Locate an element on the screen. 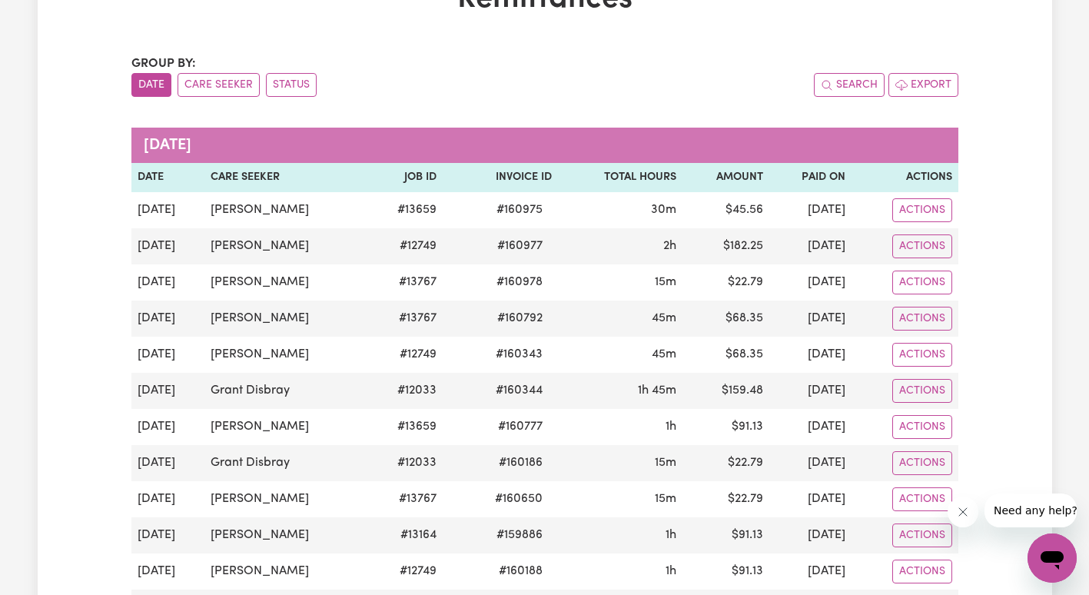  th: Care Seeker is located at coordinates (286, 178).